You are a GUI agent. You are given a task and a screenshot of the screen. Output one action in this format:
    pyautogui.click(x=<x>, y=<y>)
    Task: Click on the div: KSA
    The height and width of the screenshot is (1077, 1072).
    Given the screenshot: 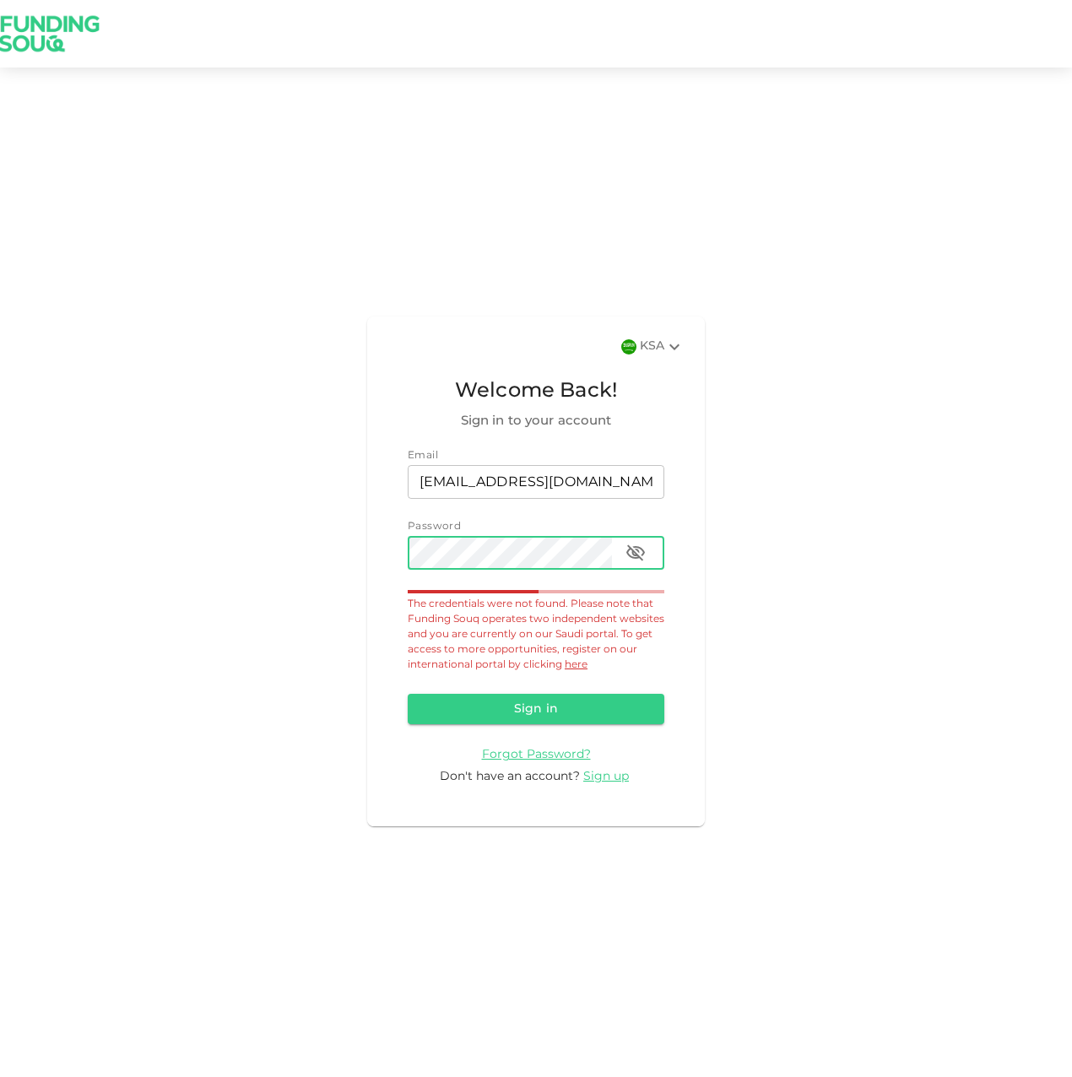 What is the action you would take?
    pyautogui.click(x=662, y=347)
    